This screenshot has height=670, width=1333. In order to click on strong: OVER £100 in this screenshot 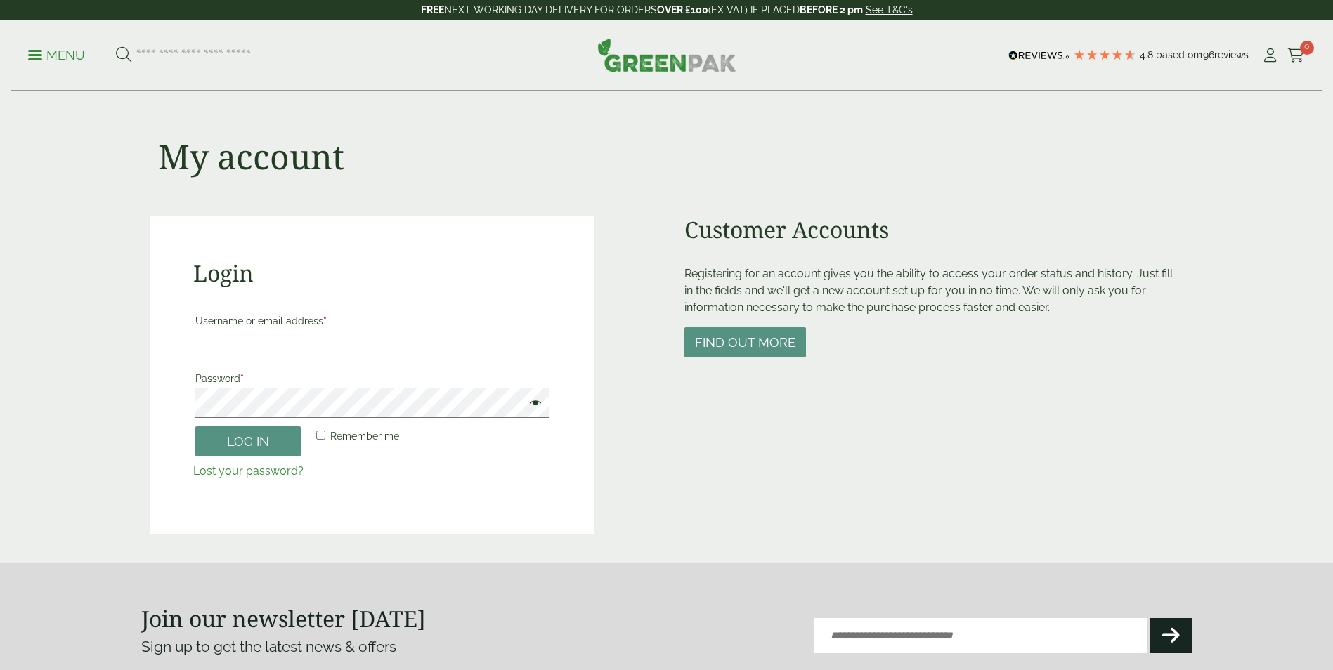, I will do `click(682, 10)`.